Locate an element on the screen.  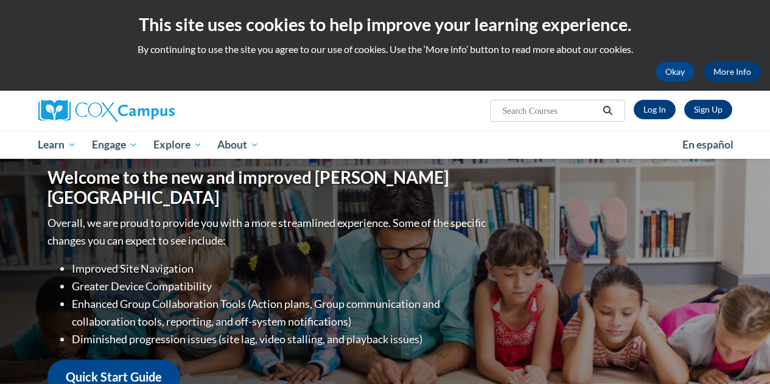
img: Cox Campus is located at coordinates (106, 111).